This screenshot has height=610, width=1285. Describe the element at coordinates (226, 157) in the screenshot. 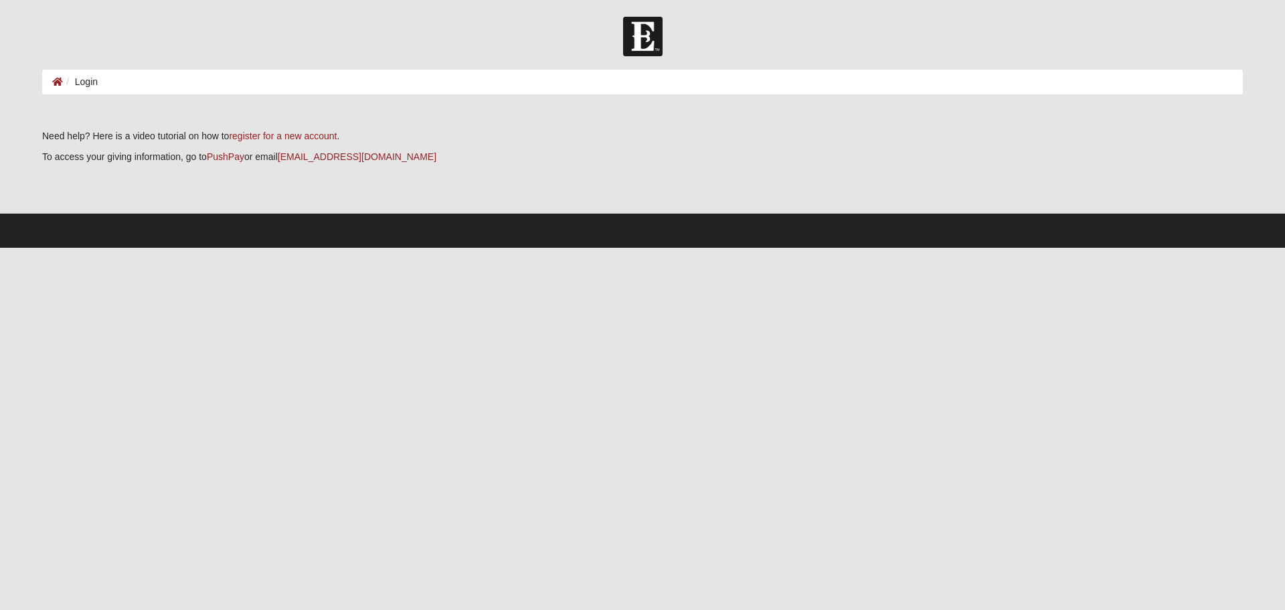

I see `a: PushPay` at that location.